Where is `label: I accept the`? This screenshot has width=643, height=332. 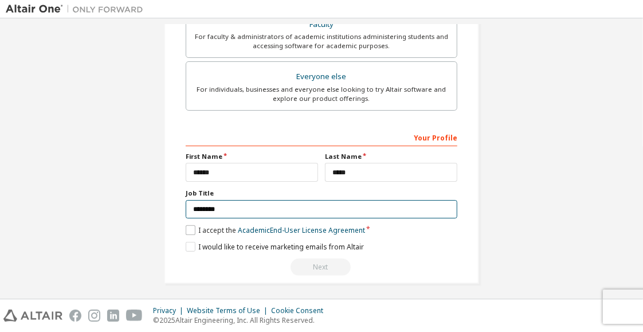
label: I accept the is located at coordinates (275, 230).